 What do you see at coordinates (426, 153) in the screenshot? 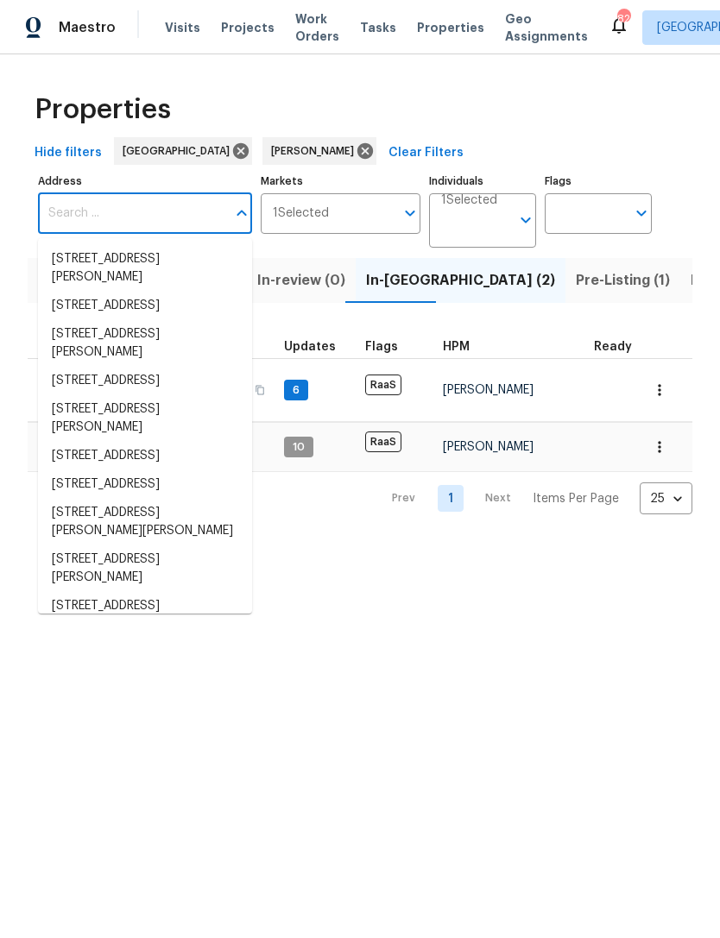
I see `button: Clear Filters` at bounding box center [426, 153].